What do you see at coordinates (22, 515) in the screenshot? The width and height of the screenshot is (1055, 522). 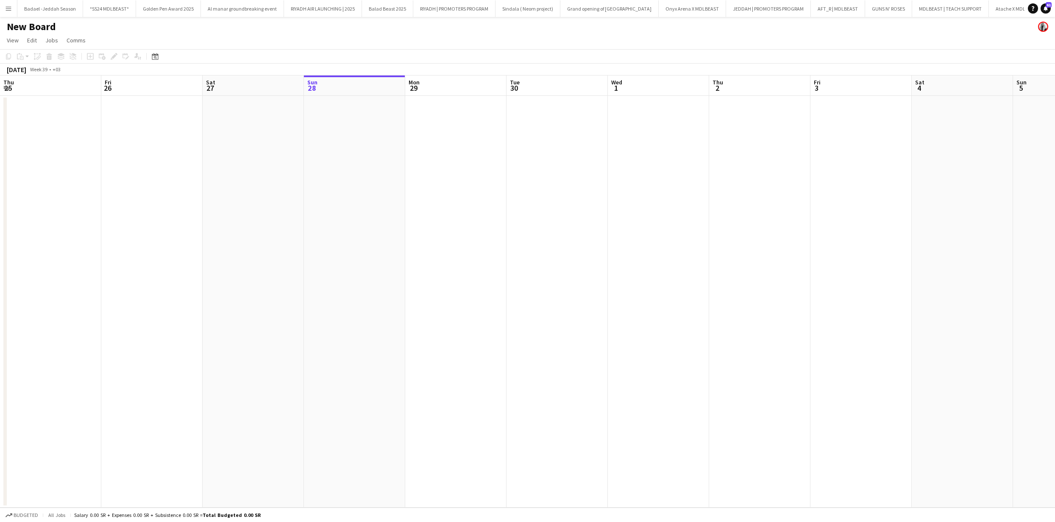 I see `button: Budgeted` at bounding box center [22, 515].